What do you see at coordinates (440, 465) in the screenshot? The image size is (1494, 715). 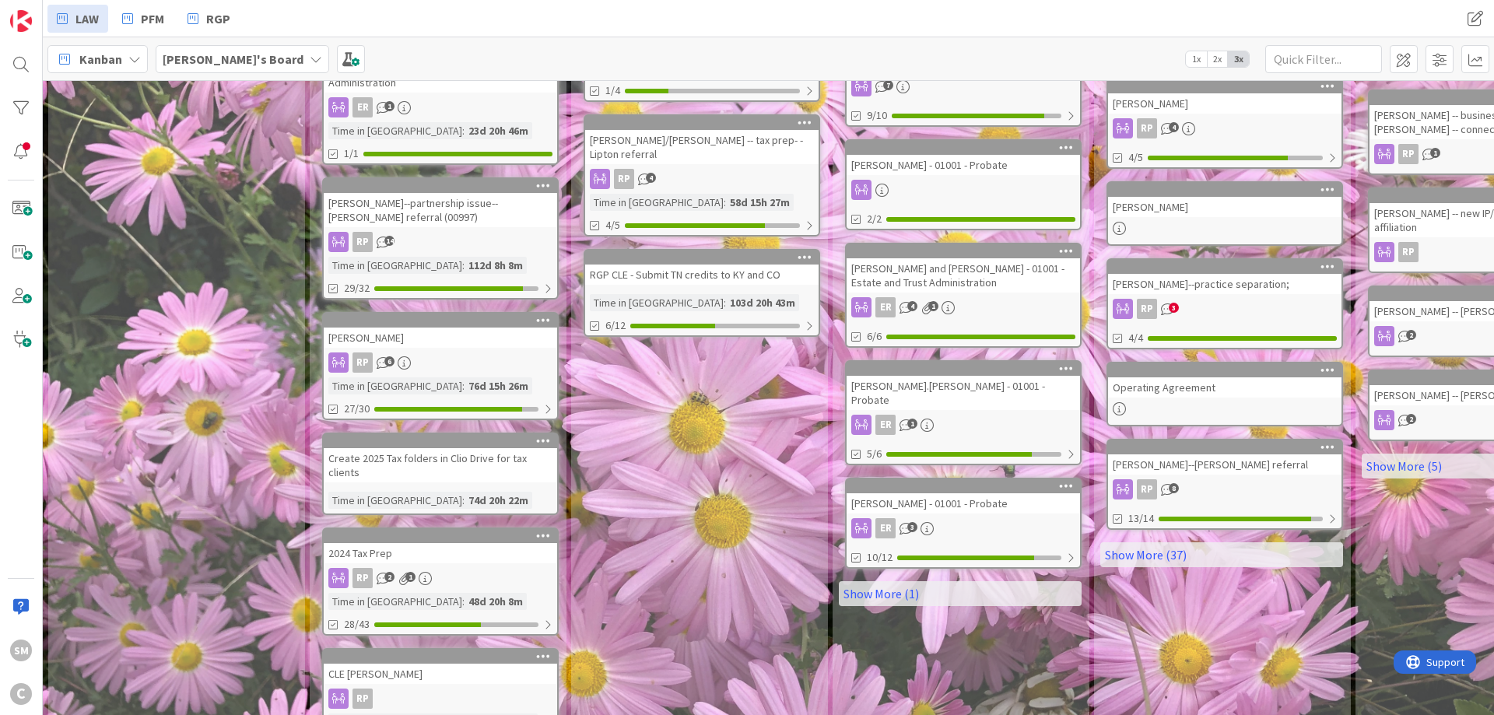 I see `div: Create 2025 Tax folders in Clio Drive for tax clients` at bounding box center [440, 465].